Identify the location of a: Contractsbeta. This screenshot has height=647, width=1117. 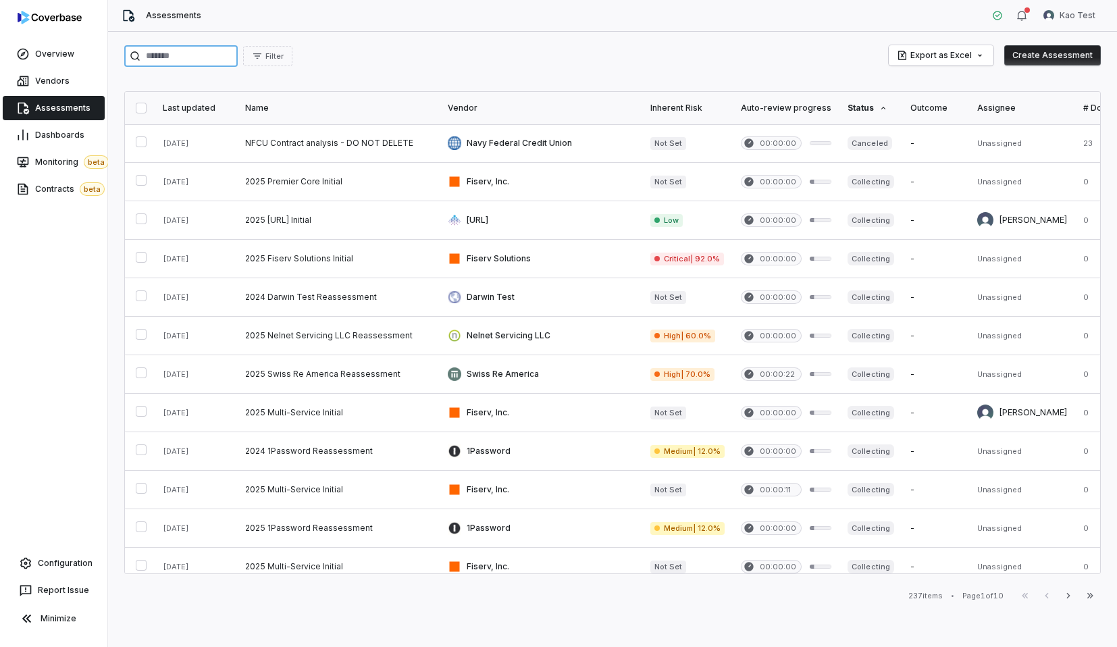
(53, 189).